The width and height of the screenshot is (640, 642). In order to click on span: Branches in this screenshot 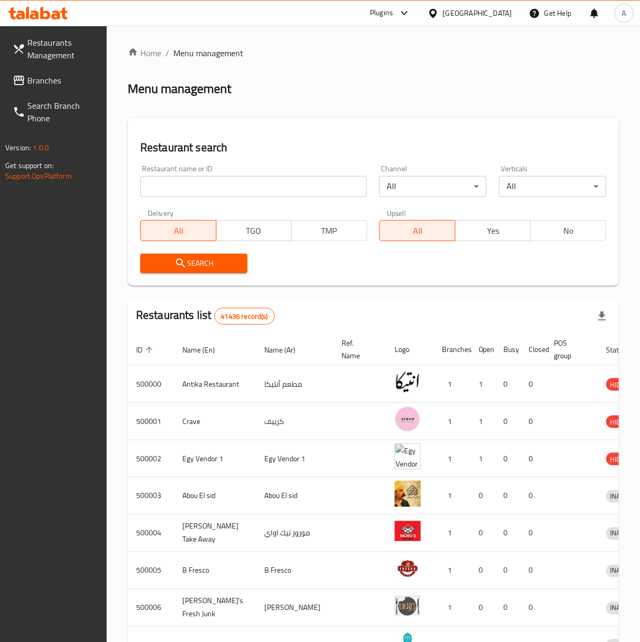, I will do `click(63, 80)`.